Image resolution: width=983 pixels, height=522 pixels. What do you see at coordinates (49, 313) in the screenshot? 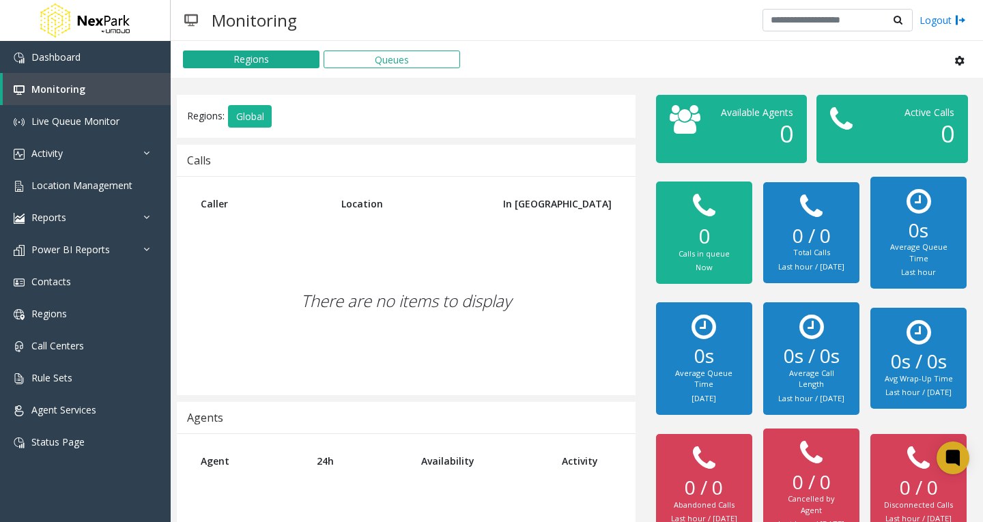
I see `span: Regions` at bounding box center [49, 313].